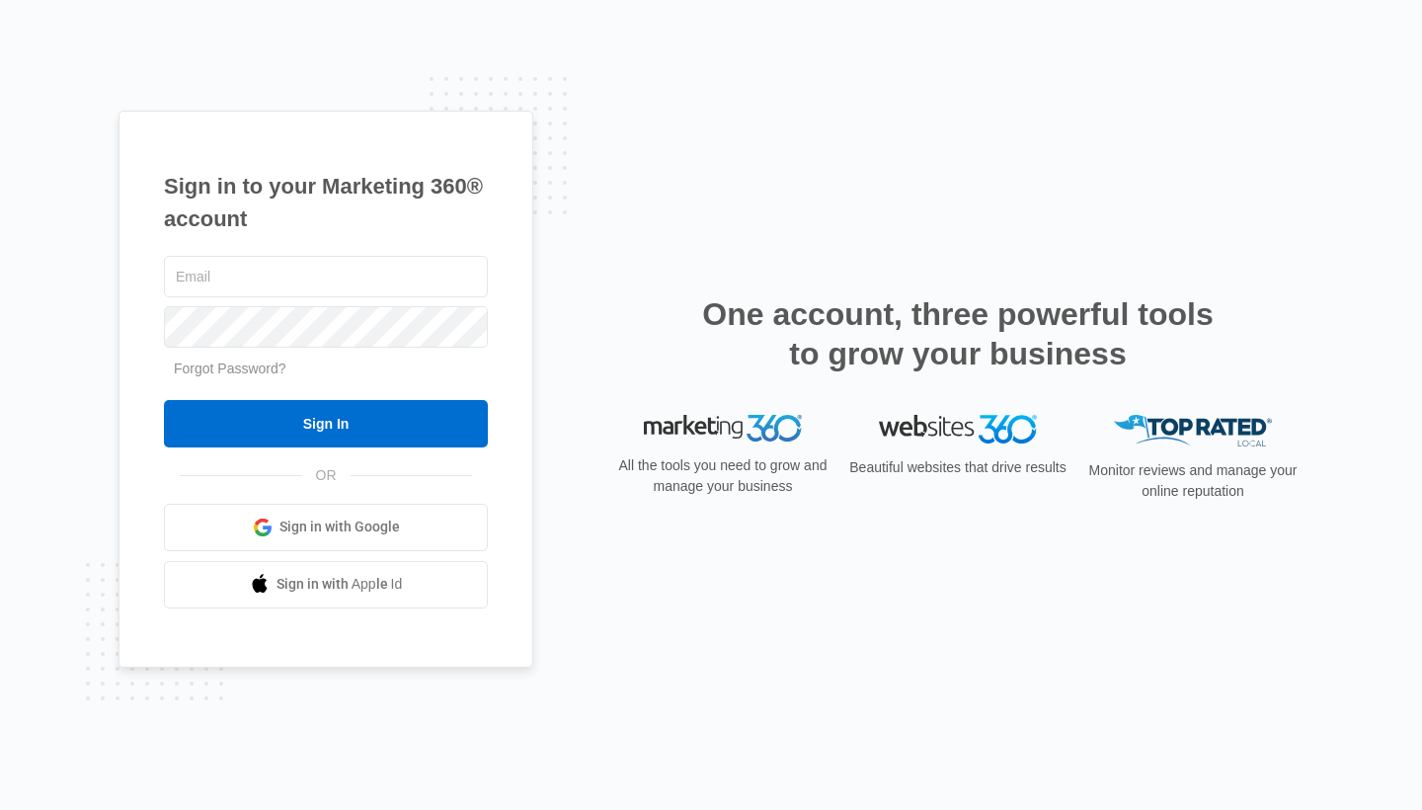  What do you see at coordinates (340, 526) in the screenshot?
I see `span: Sign in with Google` at bounding box center [340, 526].